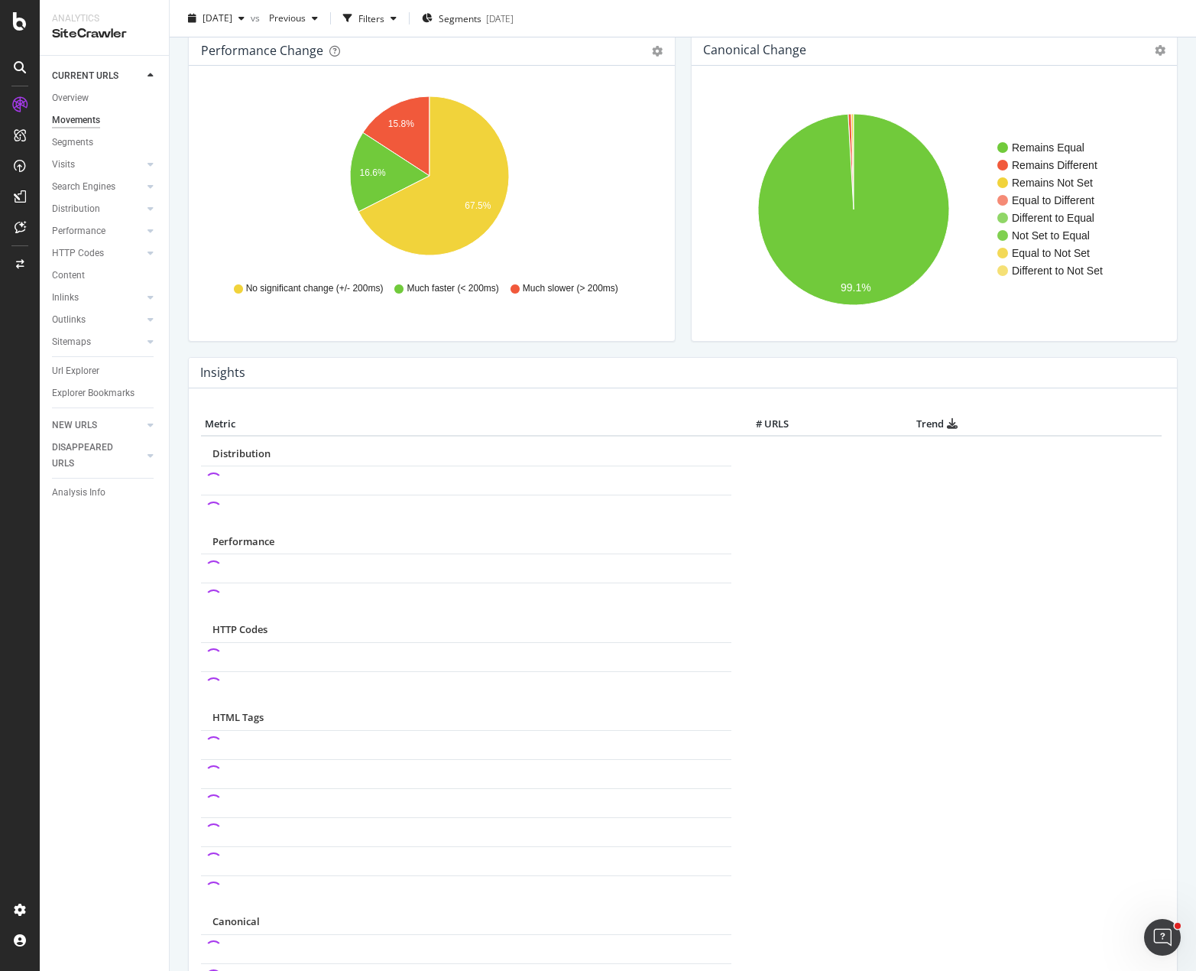 The height and width of the screenshot is (971, 1196). Describe the element at coordinates (76, 371) in the screenshot. I see `div: Url Explorer` at that location.